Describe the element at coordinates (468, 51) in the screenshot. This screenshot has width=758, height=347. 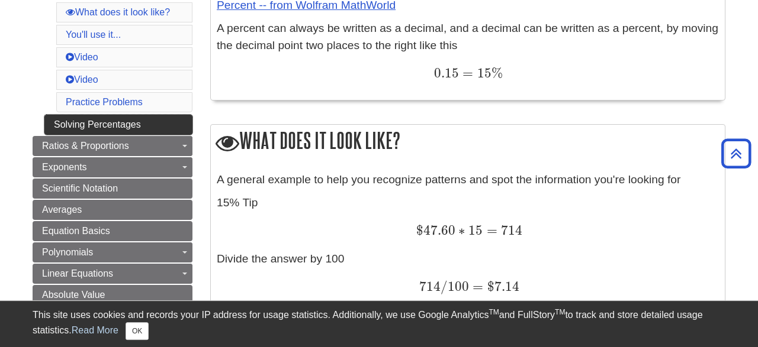
I see `p: A percent can always be written as a decimal, and a decimal can be written as a percent, by movin...` at that location.